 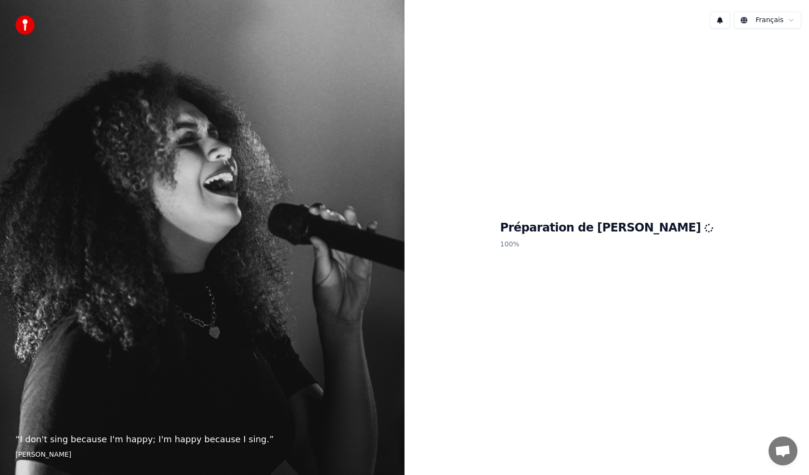 What do you see at coordinates (202, 440) in the screenshot?
I see `p: “ I don't sing because I'm happy; I'm happy because I sing. ”` at bounding box center [202, 440].